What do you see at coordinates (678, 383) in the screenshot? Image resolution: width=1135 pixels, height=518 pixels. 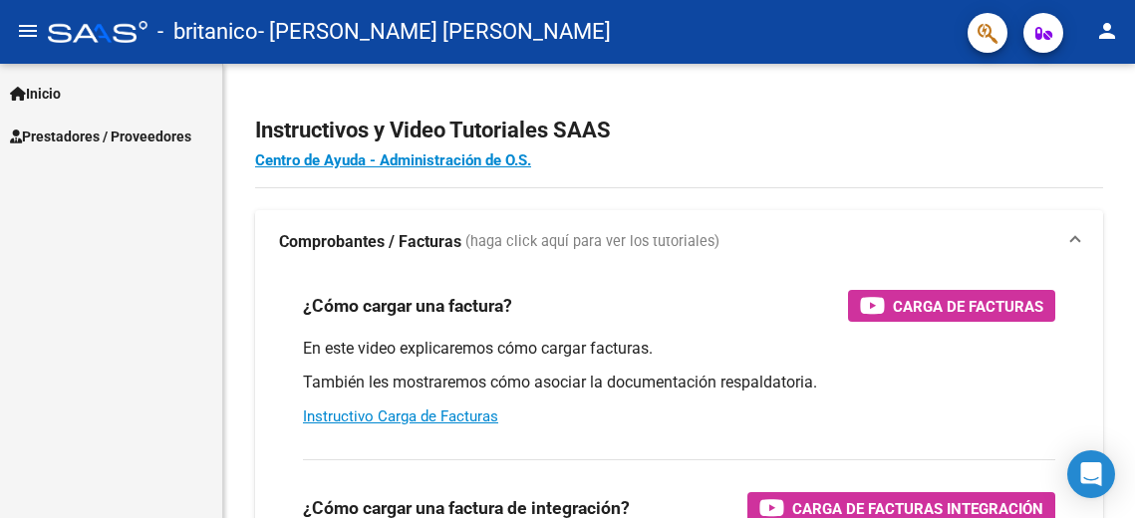 I see `p: También les mostraremos cómo asociar la documentación respaldatoria.` at bounding box center [678, 383].